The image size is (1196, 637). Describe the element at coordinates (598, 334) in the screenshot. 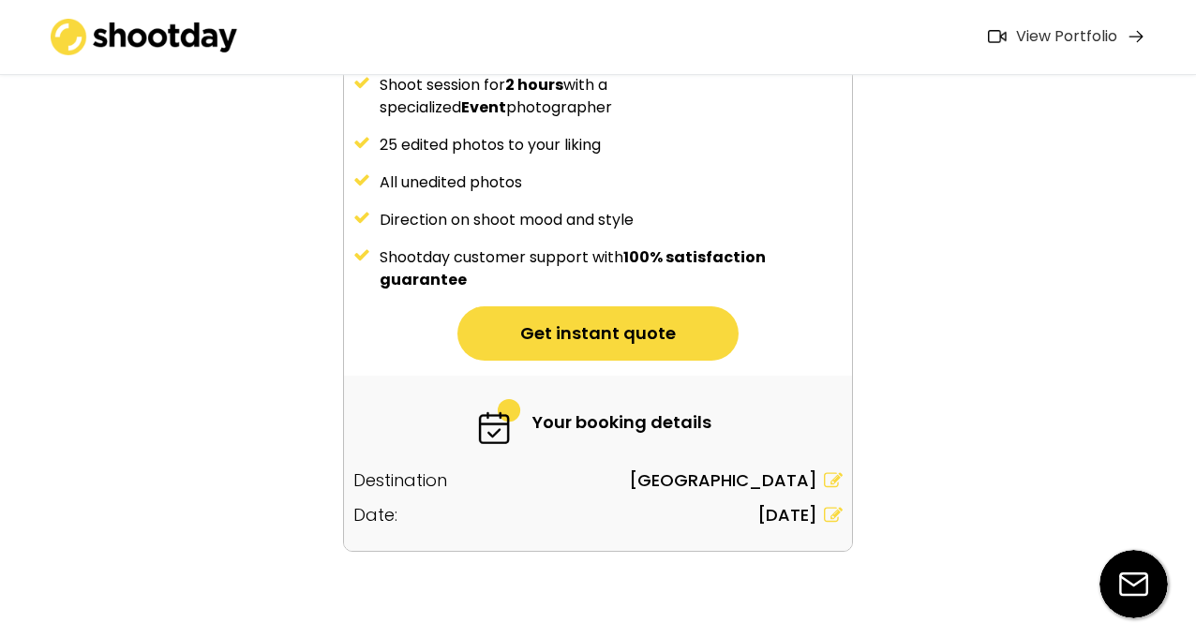

I see `button: Get instant quote` at that location.